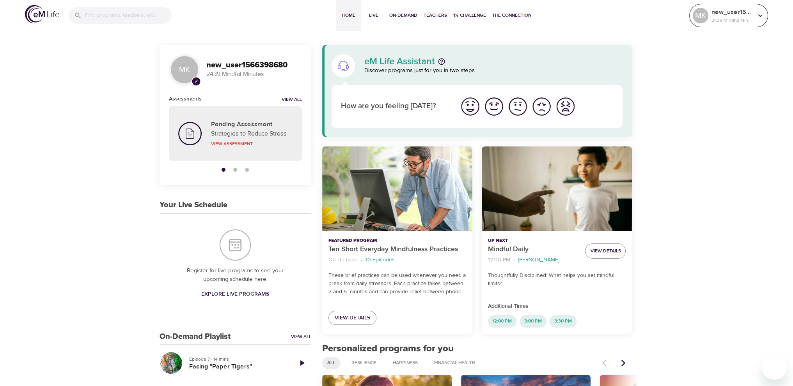  I want to click on h5: Pending Assessment, so click(252, 124).